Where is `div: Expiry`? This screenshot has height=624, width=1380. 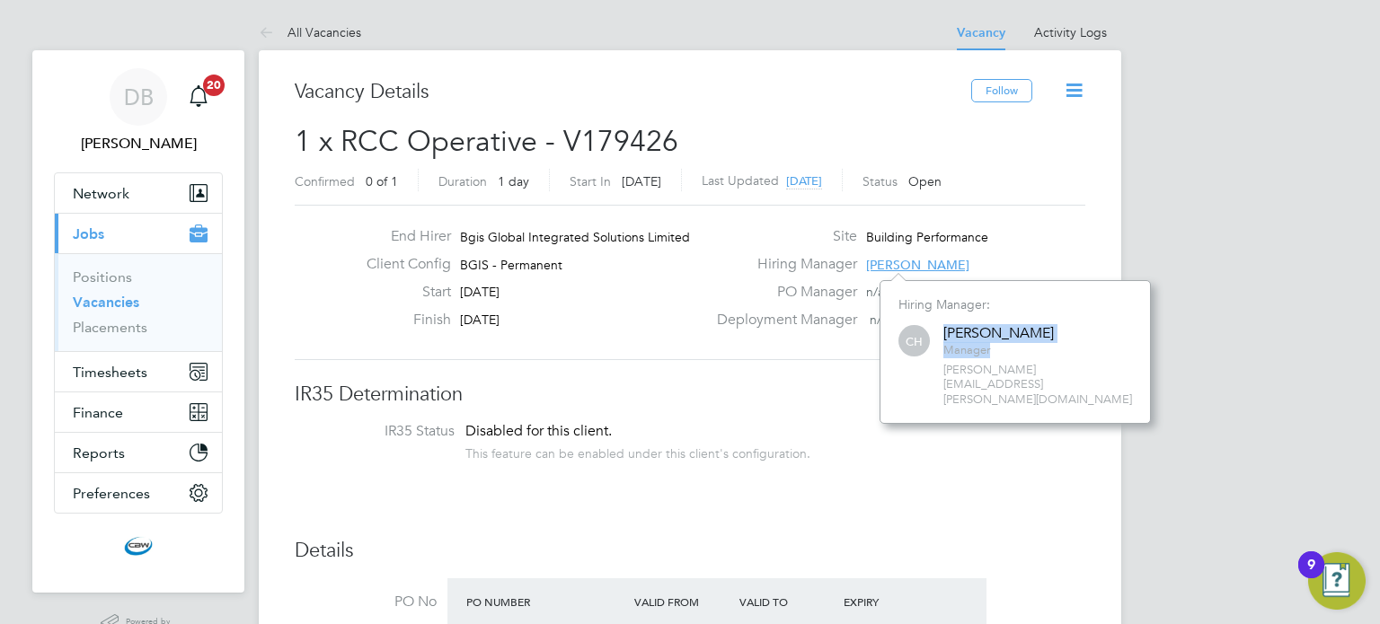
div: Expiry is located at coordinates (891, 602).